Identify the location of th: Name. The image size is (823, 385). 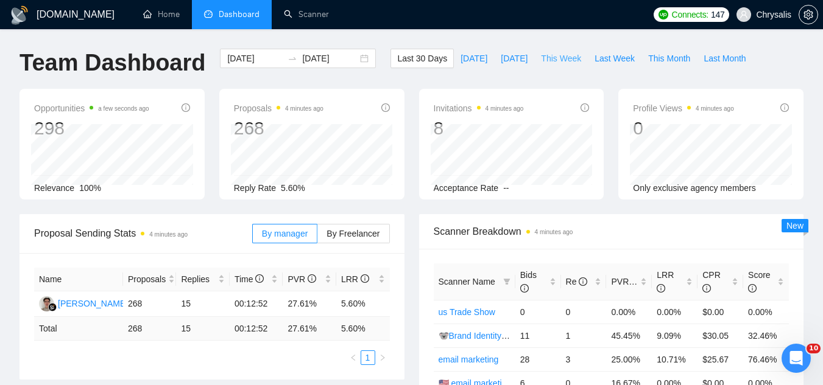
(79, 279).